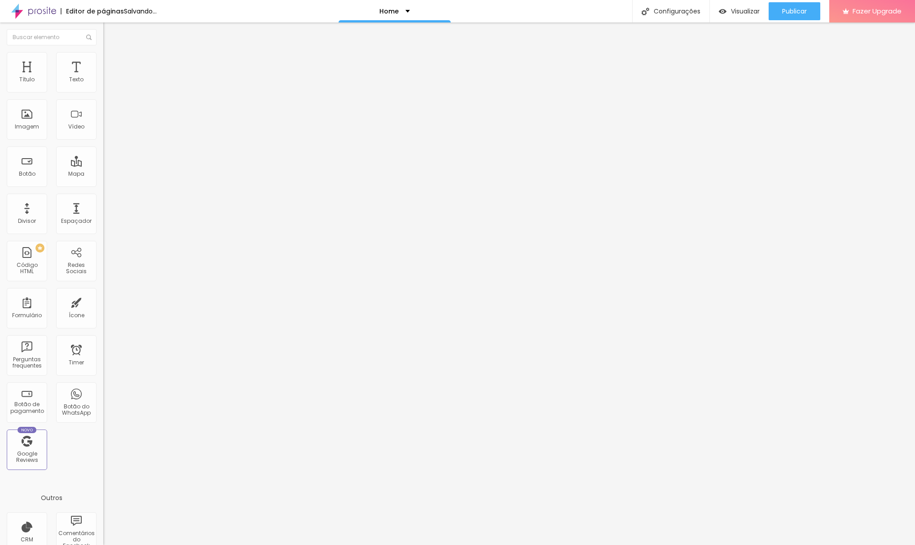 The image size is (915, 545). I want to click on span: Publicar, so click(795, 11).